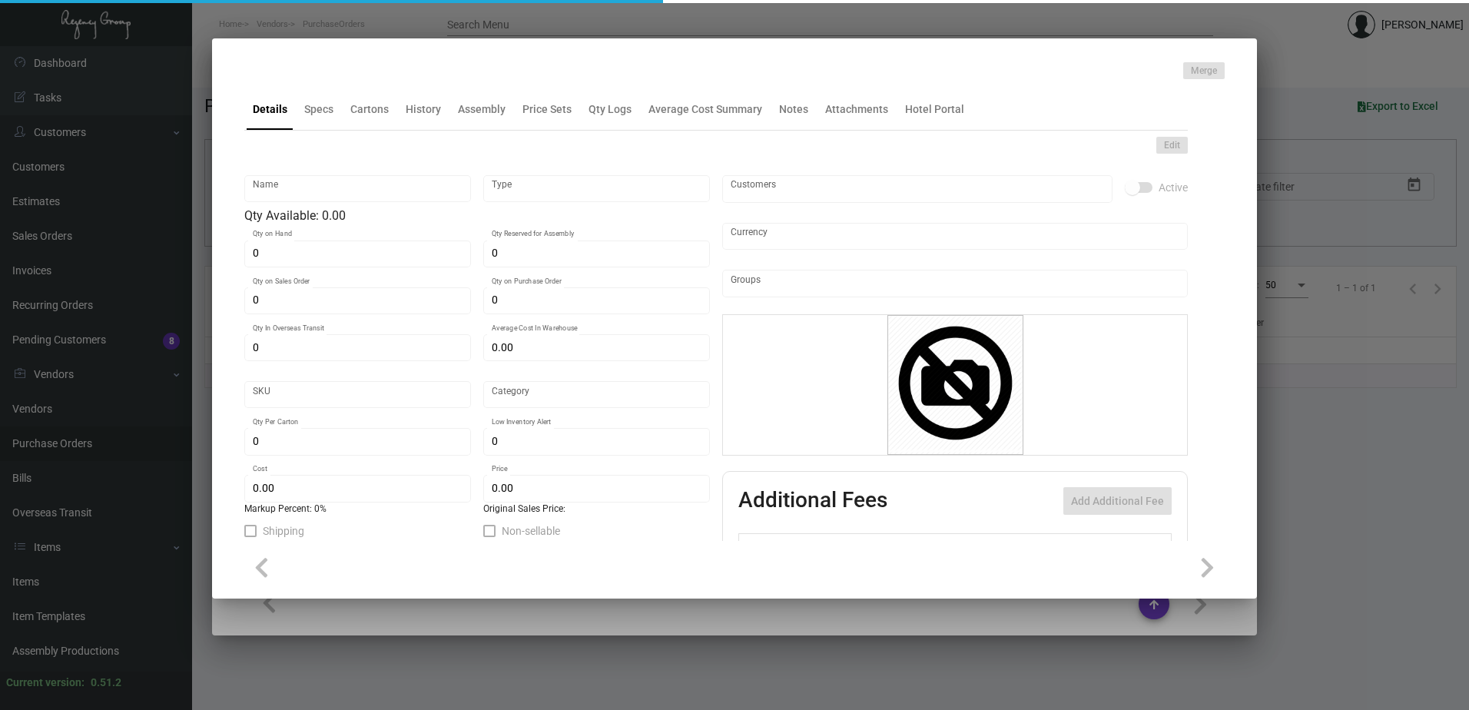 Image resolution: width=1469 pixels, height=710 pixels. Describe the element at coordinates (705, 109) in the screenshot. I see `div: Average Cost Summary` at that location.